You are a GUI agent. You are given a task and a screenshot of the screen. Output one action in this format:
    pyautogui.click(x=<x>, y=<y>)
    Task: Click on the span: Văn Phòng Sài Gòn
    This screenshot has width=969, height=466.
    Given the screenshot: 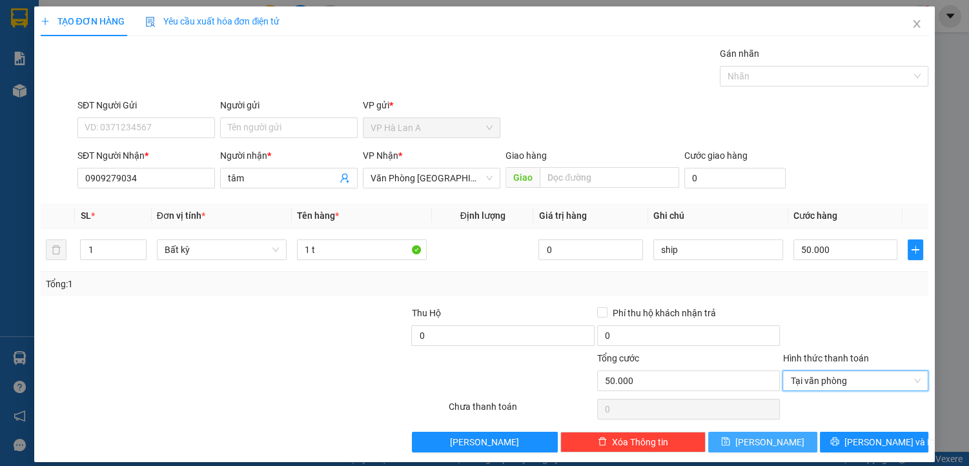 What is the action you would take?
    pyautogui.click(x=431, y=178)
    